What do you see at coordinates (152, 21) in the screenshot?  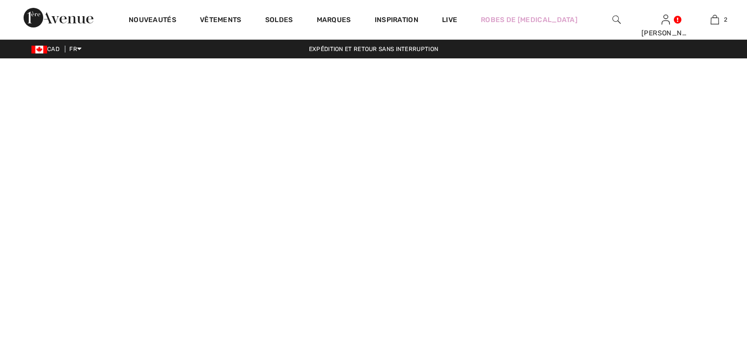 I see `a: Nouveautés` at bounding box center [152, 21].